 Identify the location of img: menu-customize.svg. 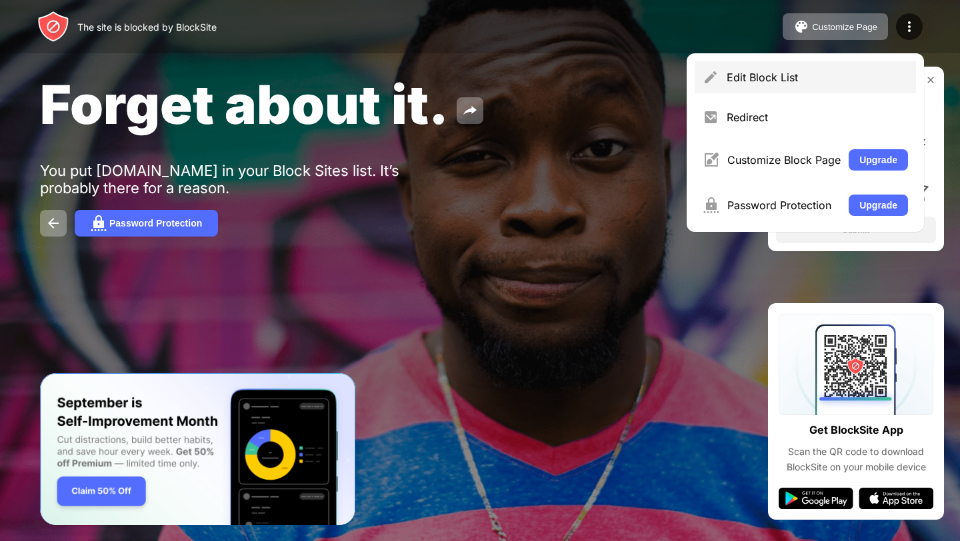
(710, 160).